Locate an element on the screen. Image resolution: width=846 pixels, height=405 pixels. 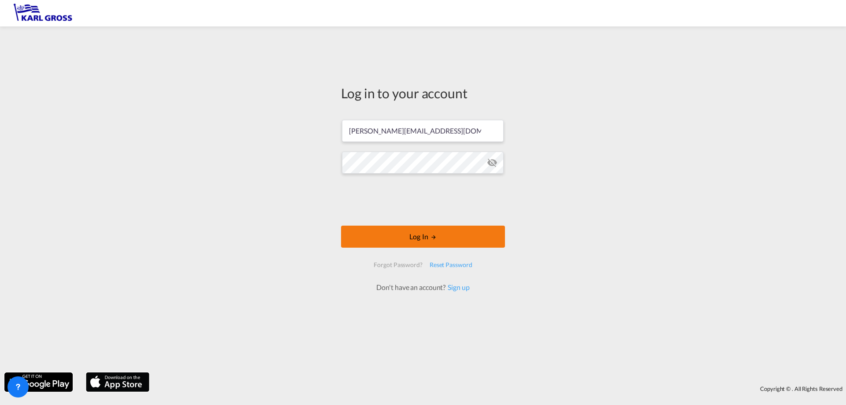
img: google.png is located at coordinates (38, 382).